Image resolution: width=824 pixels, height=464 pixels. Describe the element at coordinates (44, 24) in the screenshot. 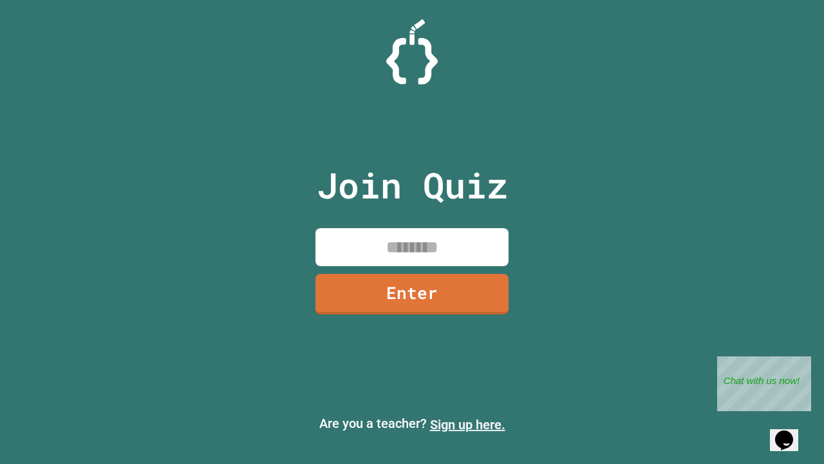

I see `p: Chat with us now!` at that location.